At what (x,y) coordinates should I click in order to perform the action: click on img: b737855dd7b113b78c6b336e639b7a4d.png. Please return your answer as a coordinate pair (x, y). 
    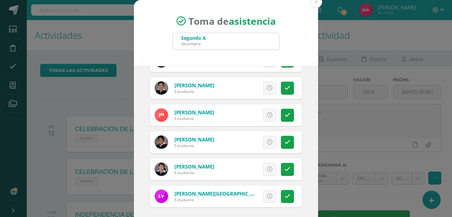
    Looking at the image, I should click on (161, 196).